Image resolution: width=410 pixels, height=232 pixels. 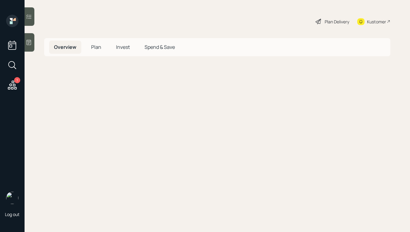 I want to click on div: Plan Delivery, so click(x=337, y=21).